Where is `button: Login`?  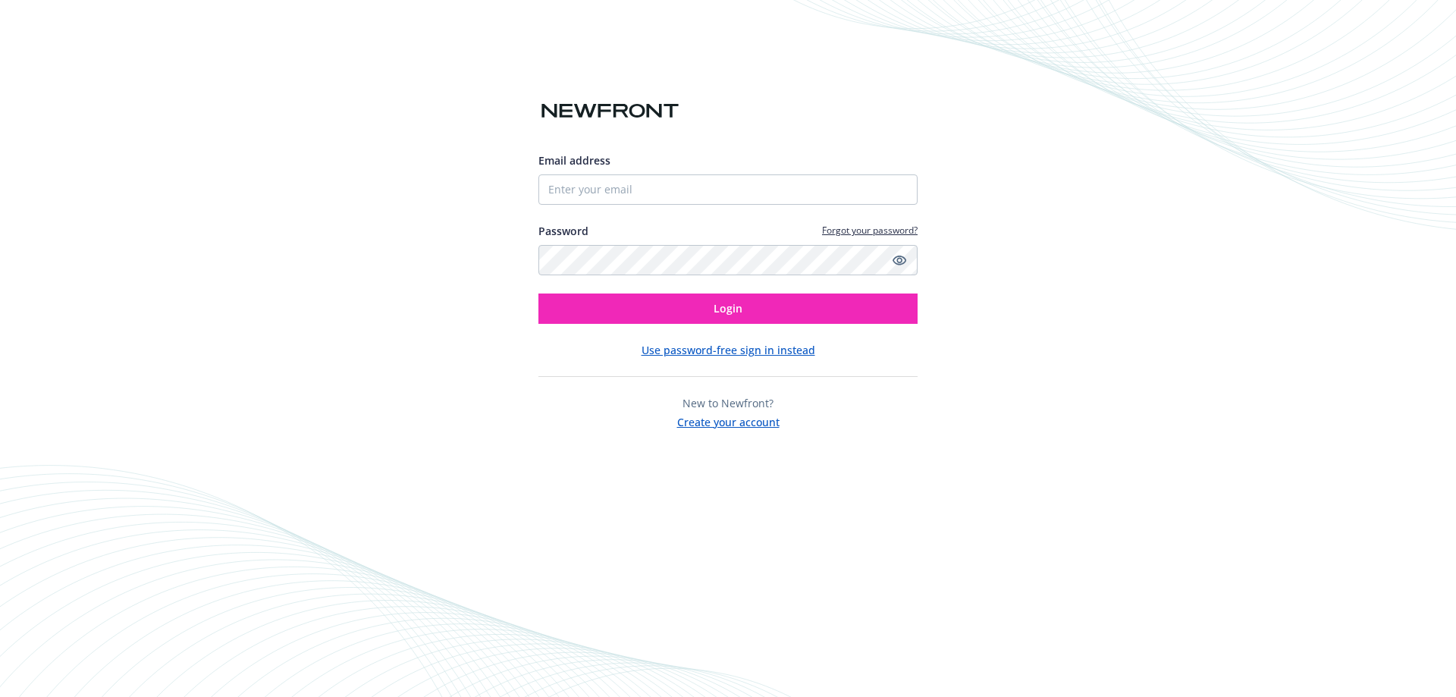 button: Login is located at coordinates (728, 309).